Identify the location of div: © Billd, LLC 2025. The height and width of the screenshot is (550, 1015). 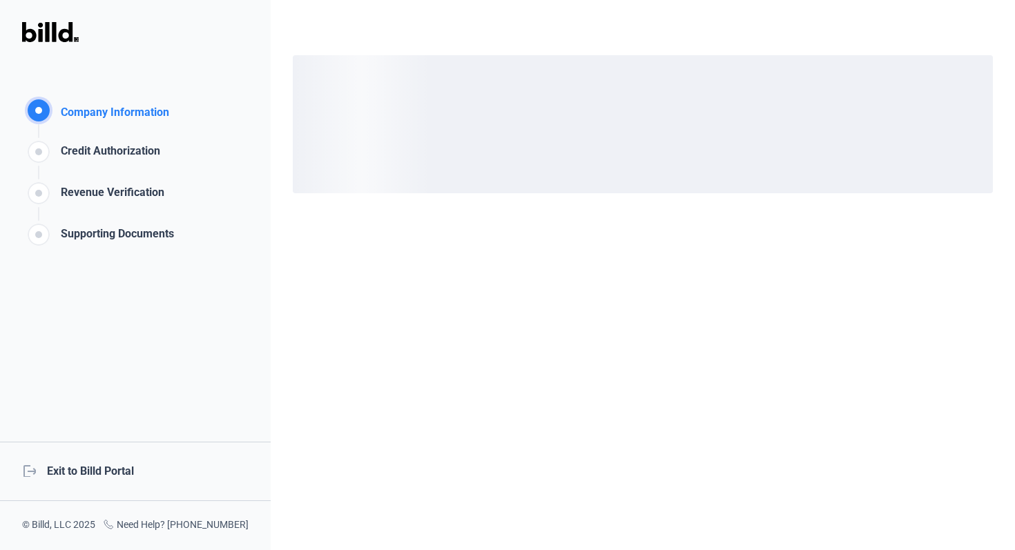
(59, 526).